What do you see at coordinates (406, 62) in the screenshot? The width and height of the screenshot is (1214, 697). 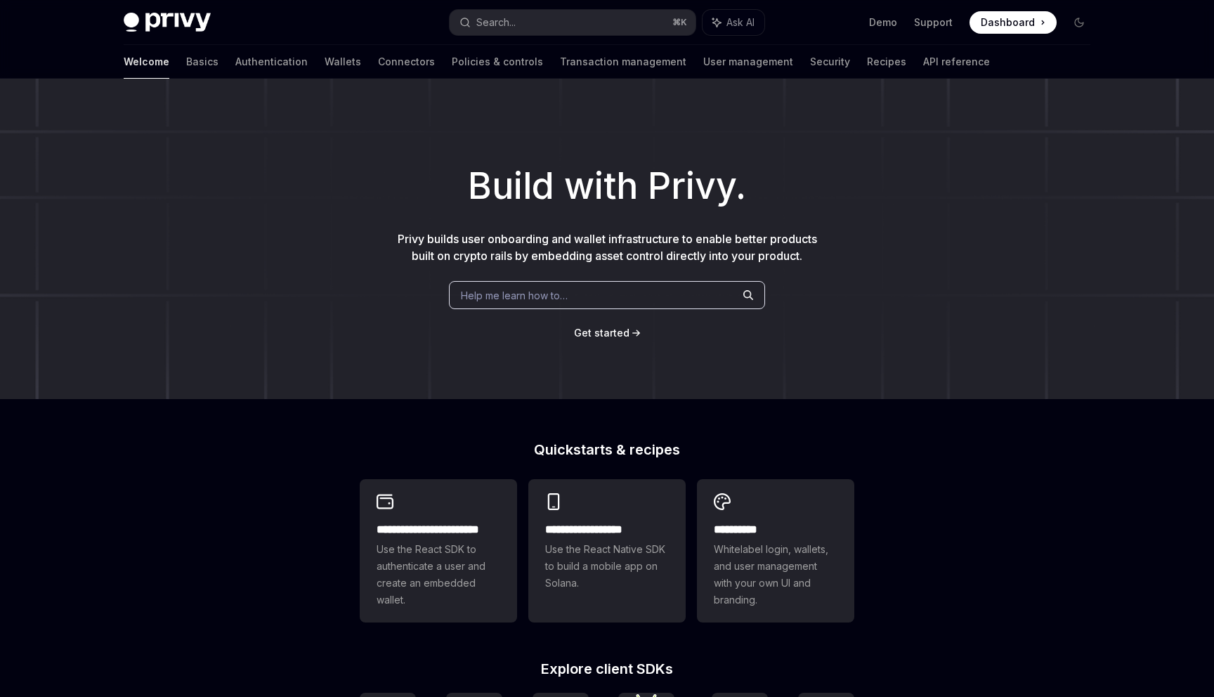 I see `a: Connectors` at bounding box center [406, 62].